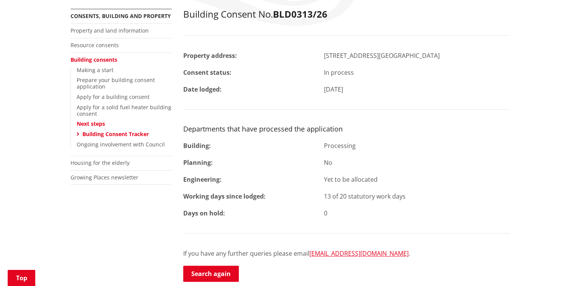  What do you see at coordinates (416, 162) in the screenshot?
I see `div: No` at bounding box center [416, 162].